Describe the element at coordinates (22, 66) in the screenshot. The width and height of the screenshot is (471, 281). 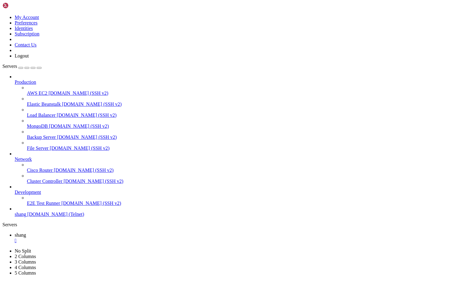
I see `a: Servers` at that location.